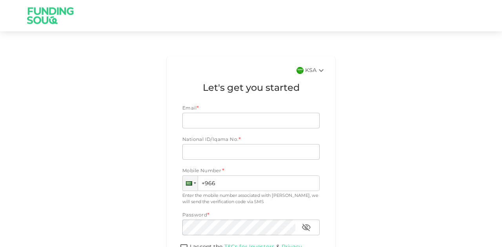 The image size is (502, 247). I want to click on span: Password, so click(195, 216).